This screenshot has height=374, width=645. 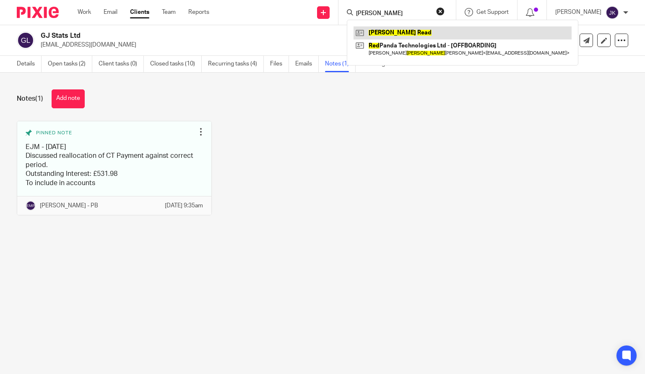 What do you see at coordinates (84, 12) in the screenshot?
I see `a: Work` at bounding box center [84, 12].